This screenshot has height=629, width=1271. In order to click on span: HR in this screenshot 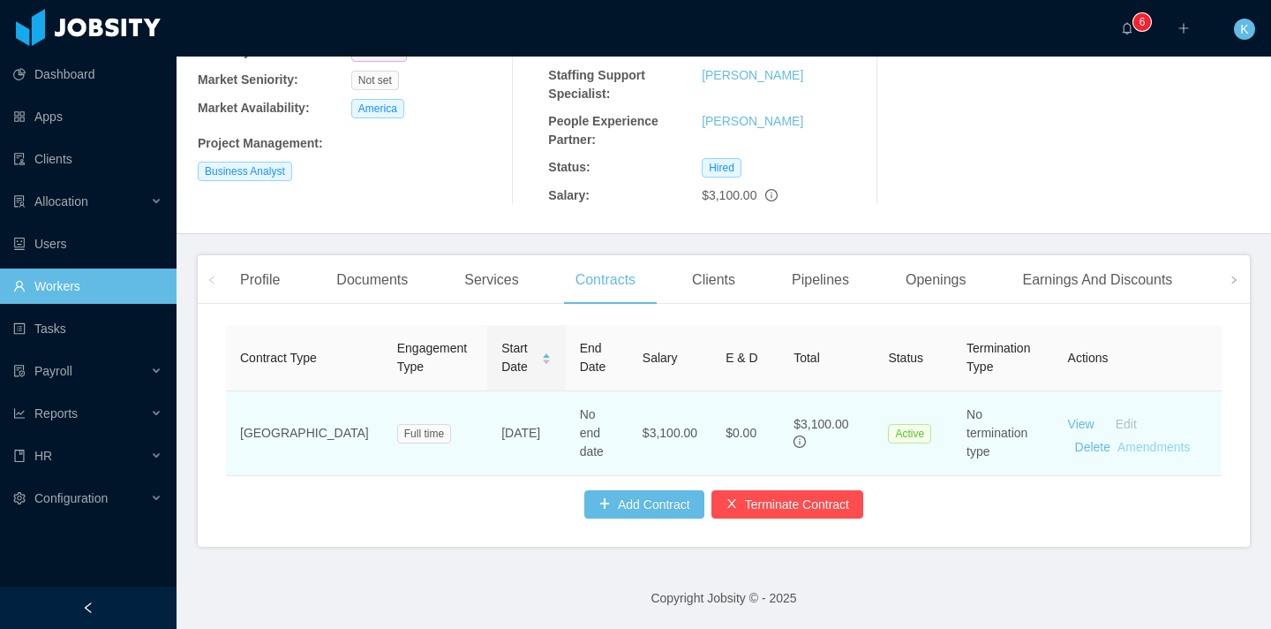, I will do `click(43, 456)`.